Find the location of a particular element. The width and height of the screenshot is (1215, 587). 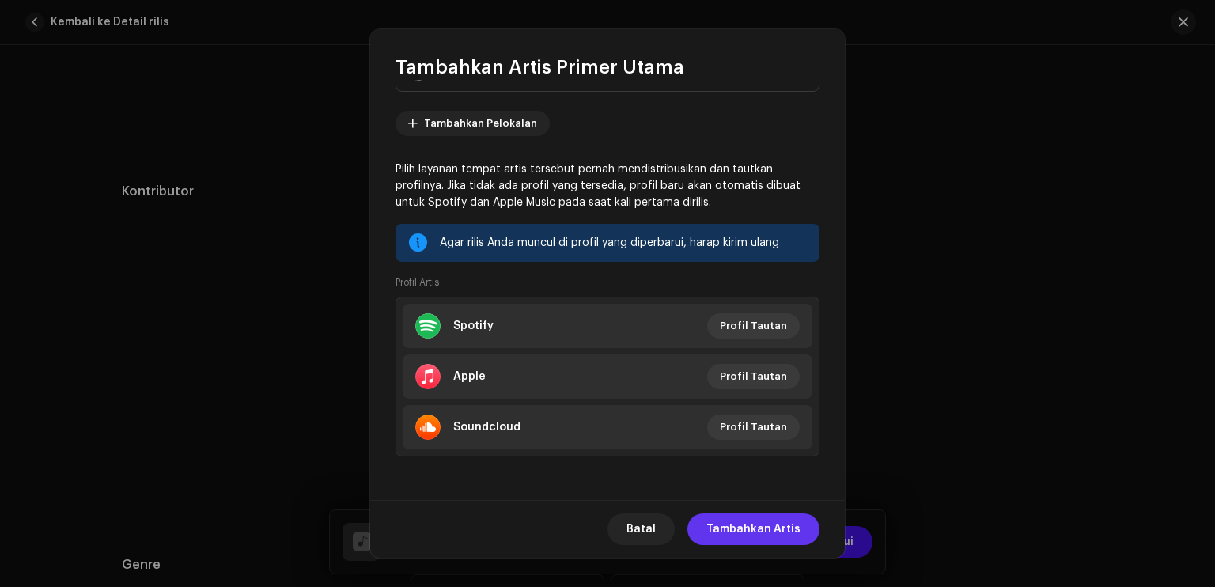

span: Batal is located at coordinates (641, 529).